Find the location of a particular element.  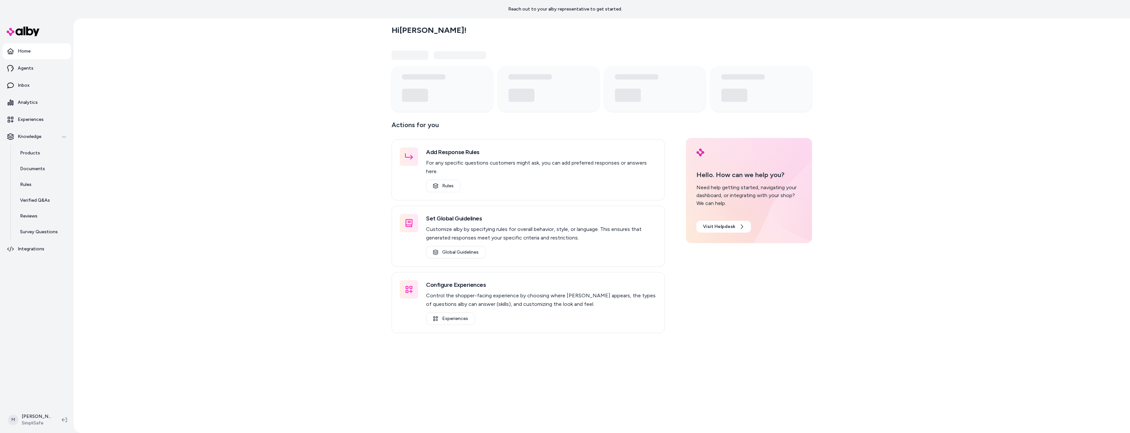

h3: Set Global Guidelines is located at coordinates (541, 218).